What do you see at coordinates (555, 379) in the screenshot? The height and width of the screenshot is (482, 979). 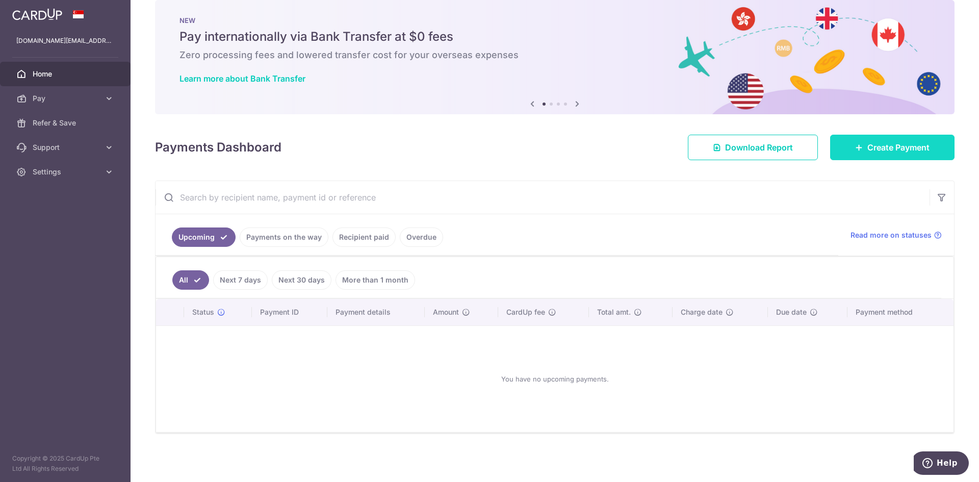 I see `div: You have no upcoming payments.` at bounding box center [555, 379].